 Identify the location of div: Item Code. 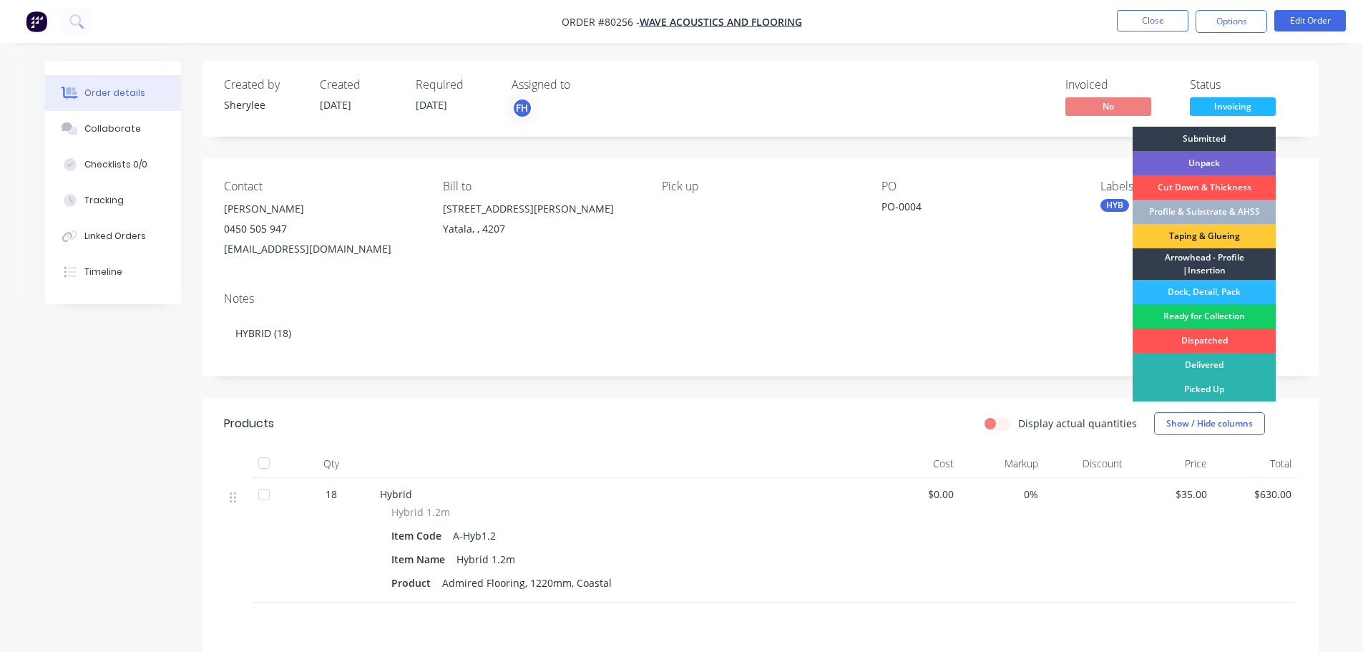
(419, 535).